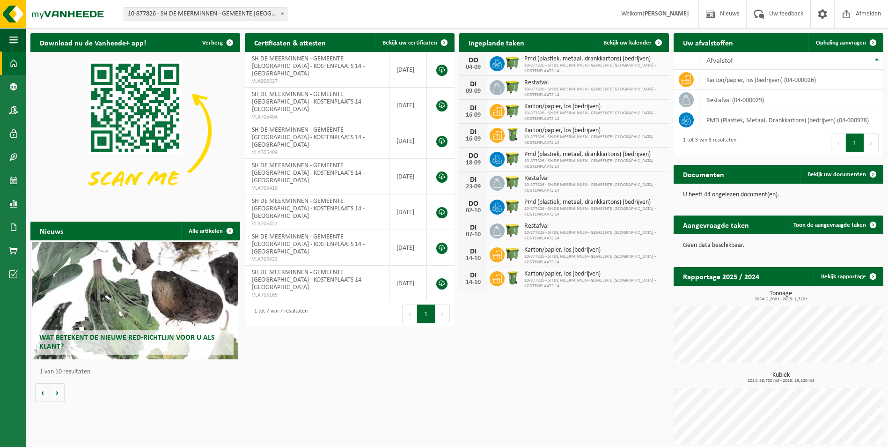 This screenshot has height=447, width=888. What do you see at coordinates (841, 43) in the screenshot?
I see `span: Ophaling aanvragen` at bounding box center [841, 43].